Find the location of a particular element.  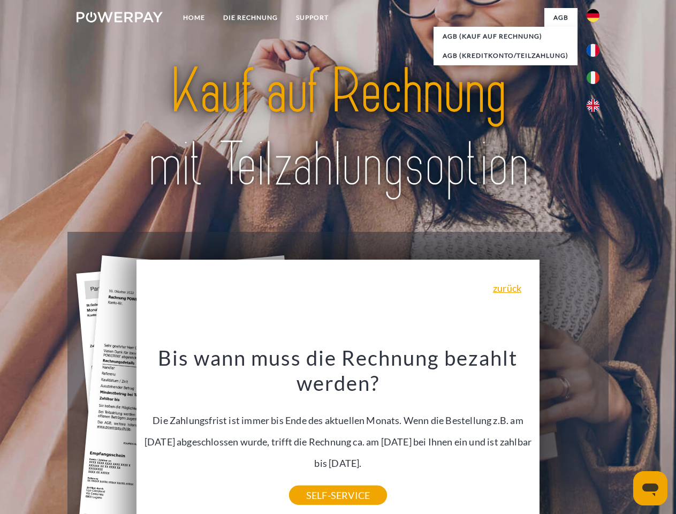

a: SELF-SERVICE is located at coordinates (338, 495).